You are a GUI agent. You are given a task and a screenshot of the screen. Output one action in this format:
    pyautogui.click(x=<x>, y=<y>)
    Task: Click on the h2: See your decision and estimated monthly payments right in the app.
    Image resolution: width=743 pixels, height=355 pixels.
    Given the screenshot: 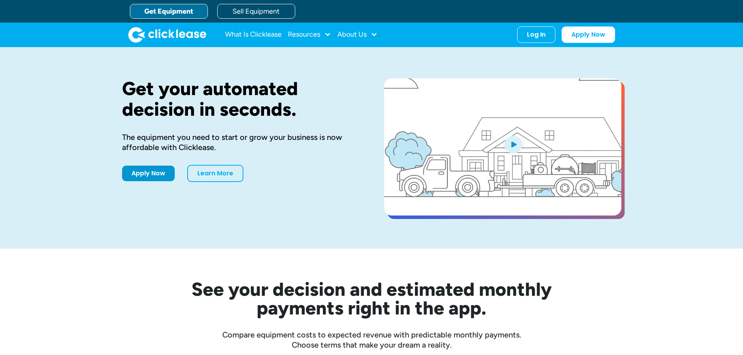 What is the action you would take?
    pyautogui.click(x=372, y=299)
    